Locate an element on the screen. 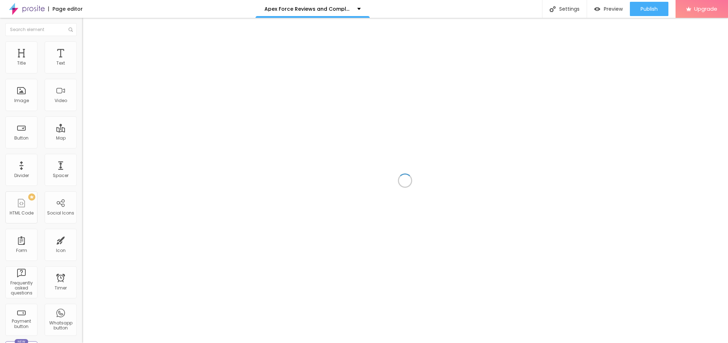 The image size is (728, 343). span: Publish is located at coordinates (649, 9).